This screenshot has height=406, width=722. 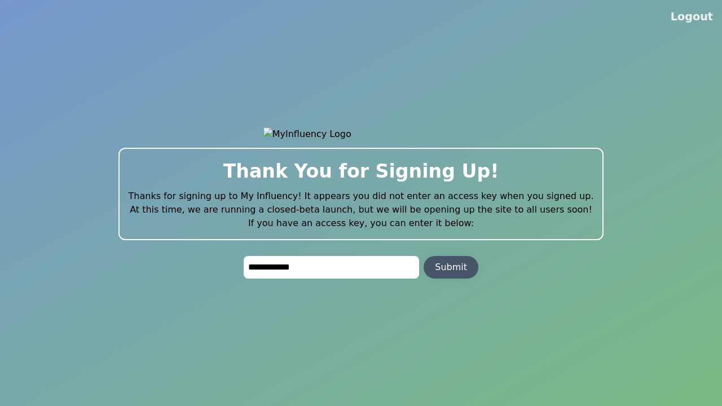 I want to click on p: If you have an access key, you can enter it below:, so click(x=361, y=223).